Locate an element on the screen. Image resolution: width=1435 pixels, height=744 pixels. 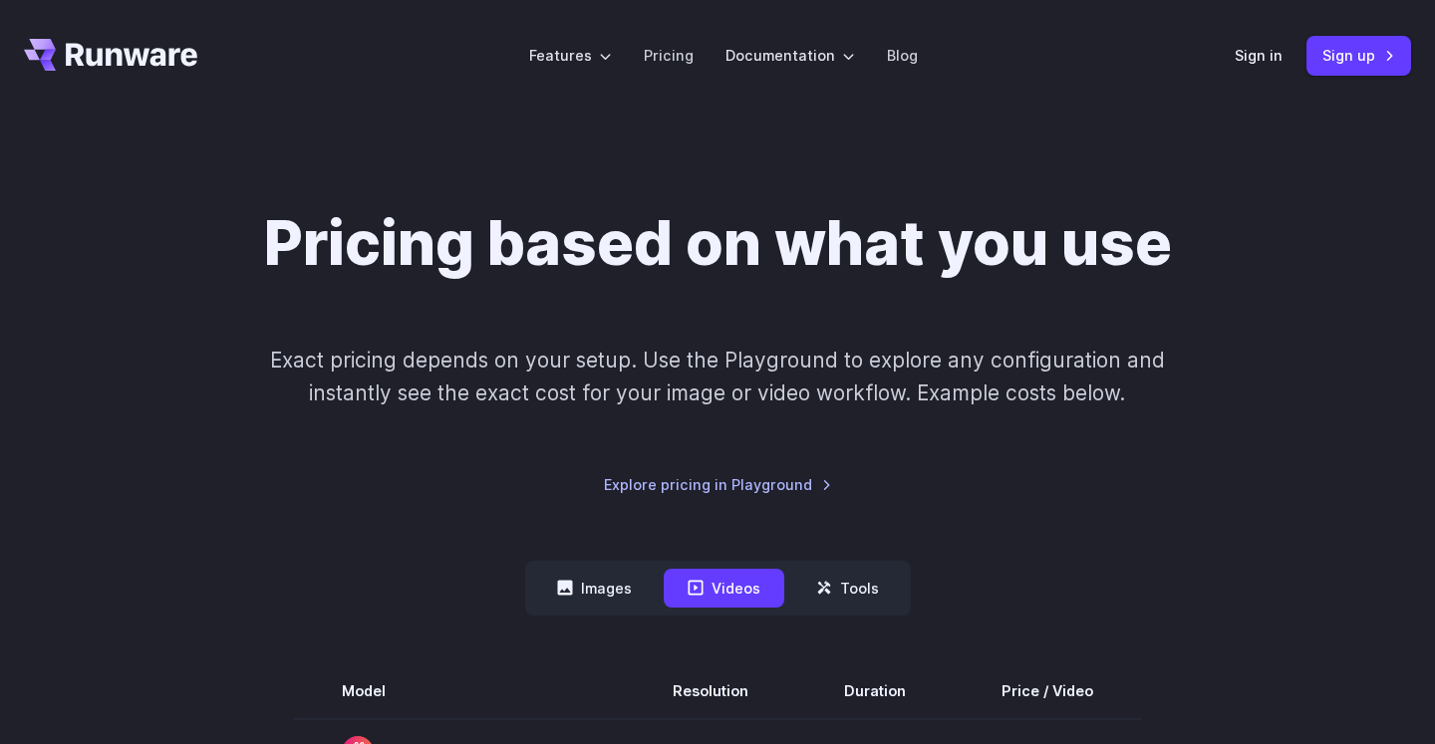
button: Videos is located at coordinates (723, 588).